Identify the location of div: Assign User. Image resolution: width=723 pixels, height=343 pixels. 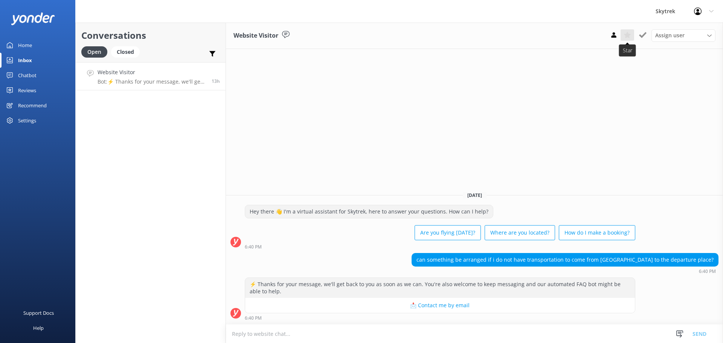
(684, 35).